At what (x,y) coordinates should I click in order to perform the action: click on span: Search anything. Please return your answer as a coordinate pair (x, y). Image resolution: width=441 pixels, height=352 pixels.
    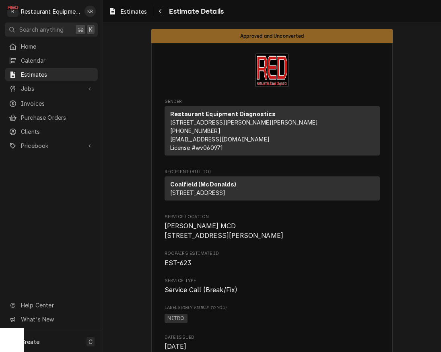
    Looking at the image, I should click on (41, 29).